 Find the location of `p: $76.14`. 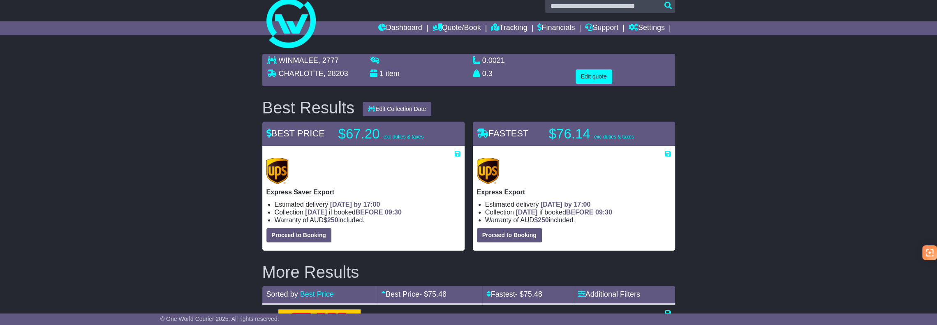

p: $76.14 is located at coordinates (600, 134).